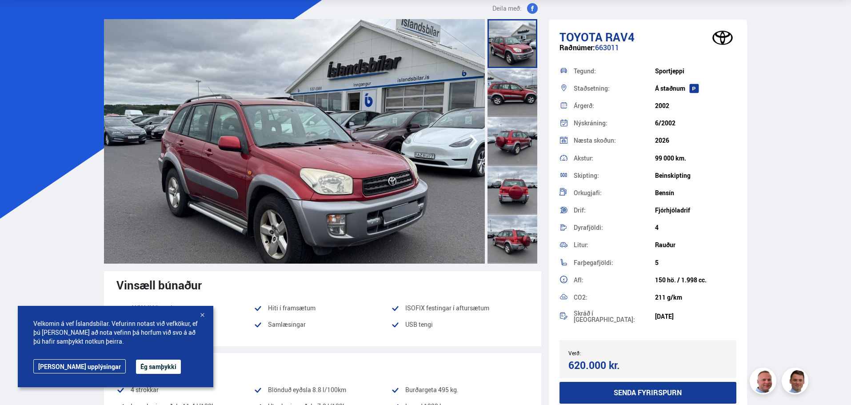  Describe the element at coordinates (648, 392) in the screenshot. I see `button: Senda fyrirspurn` at that location.